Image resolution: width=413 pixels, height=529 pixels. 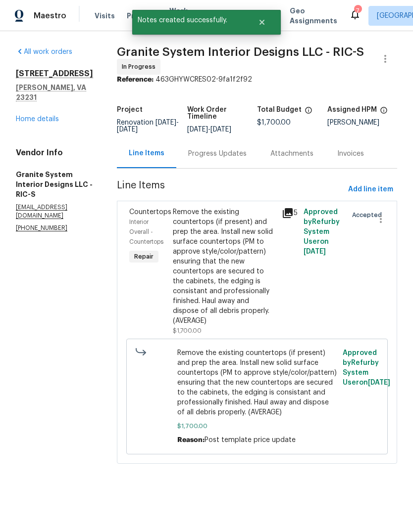 What do you see at coordinates (182, 16) in the screenshot?
I see `span: Work Orders` at bounding box center [182, 16].